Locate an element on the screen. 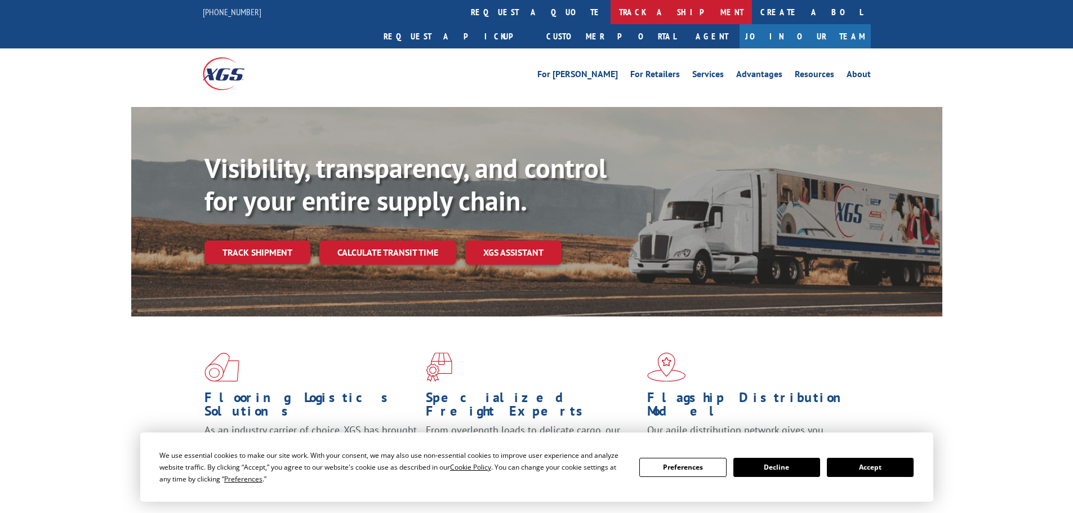 The height and width of the screenshot is (513, 1073). a: Services is located at coordinates (708, 76).